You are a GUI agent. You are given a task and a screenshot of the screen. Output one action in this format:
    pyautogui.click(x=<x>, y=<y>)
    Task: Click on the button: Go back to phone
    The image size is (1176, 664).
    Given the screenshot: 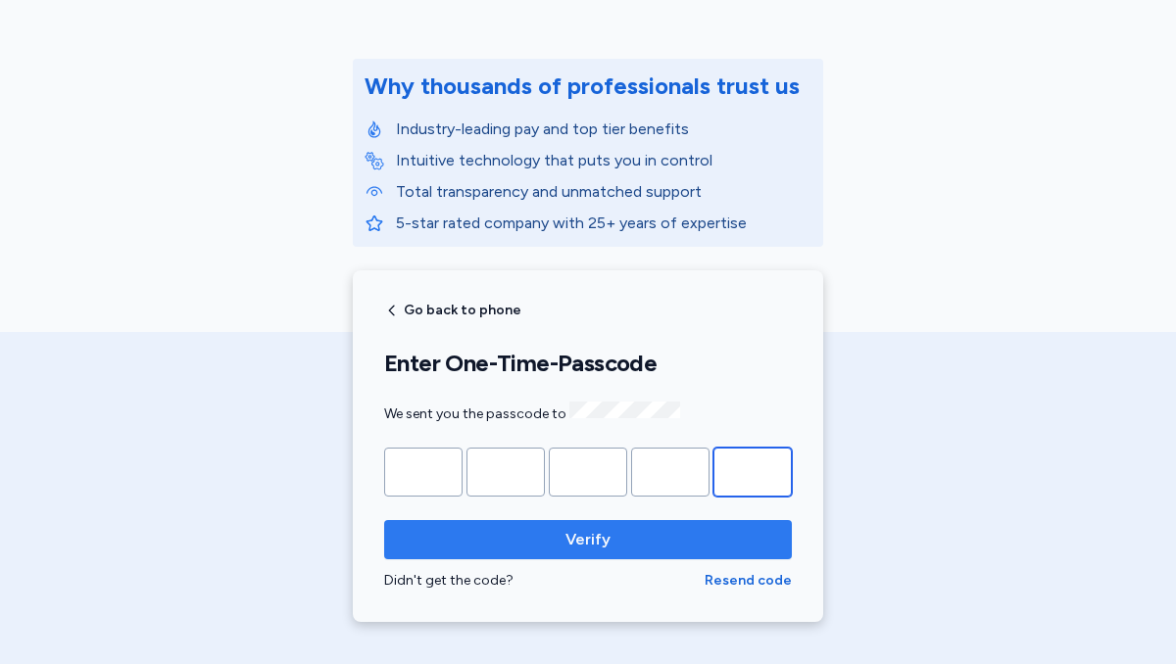 What is the action you would take?
    pyautogui.click(x=453, y=311)
    